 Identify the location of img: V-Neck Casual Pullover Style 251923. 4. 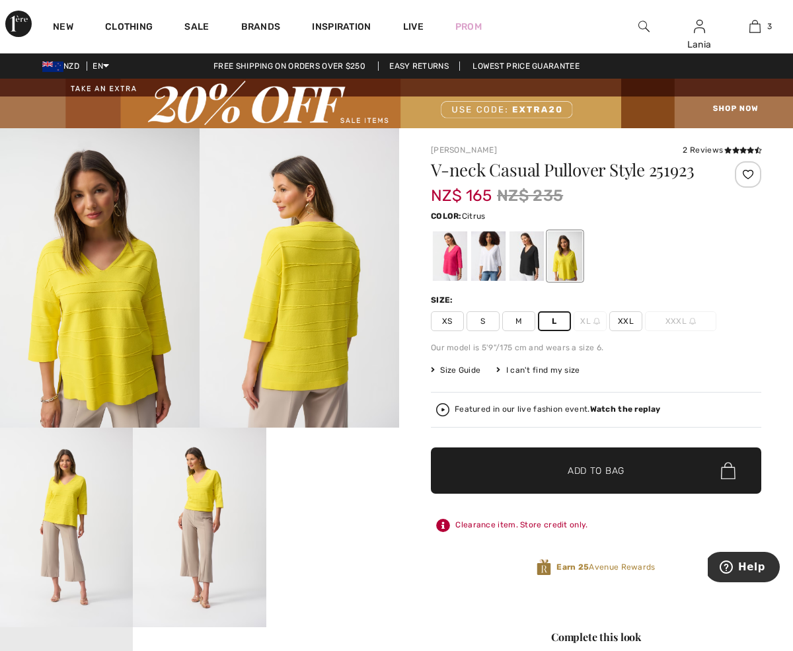
(199, 527).